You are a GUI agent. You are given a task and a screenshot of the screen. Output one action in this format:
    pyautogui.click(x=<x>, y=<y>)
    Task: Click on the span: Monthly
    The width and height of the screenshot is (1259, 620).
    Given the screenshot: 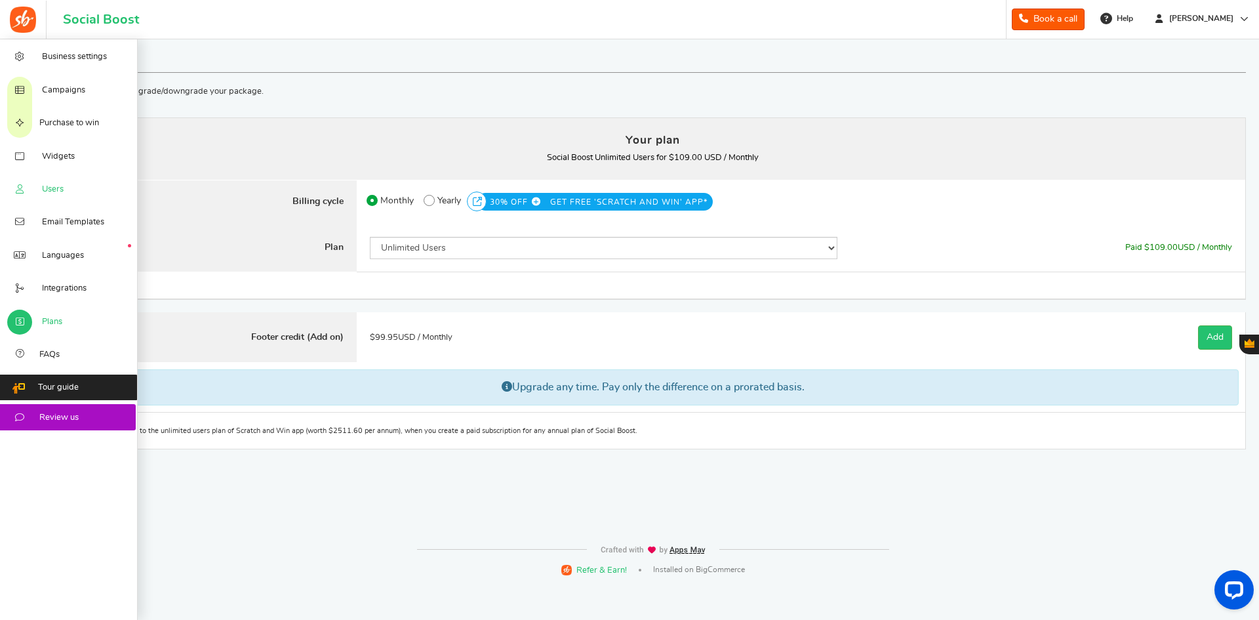 What is the action you would take?
    pyautogui.click(x=397, y=201)
    